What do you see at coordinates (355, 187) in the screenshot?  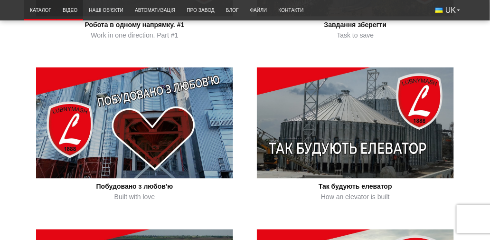 I see `div: Так будують елеватор` at bounding box center [355, 187].